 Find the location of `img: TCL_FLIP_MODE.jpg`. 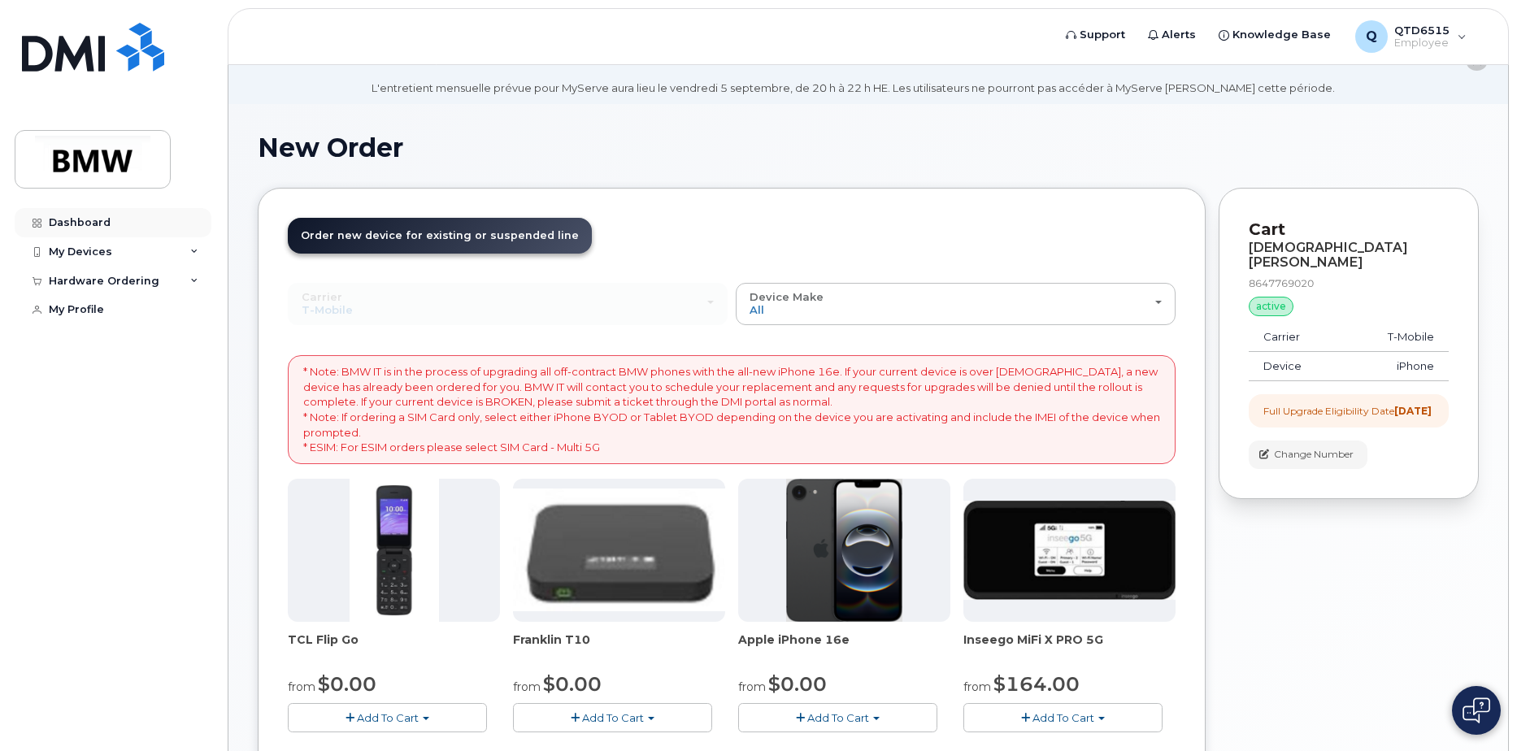

img: TCL_FLIP_MODE.jpg is located at coordinates (394, 551).